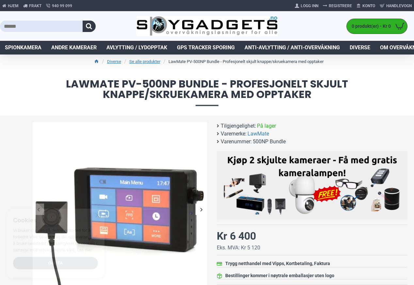 This screenshot has width=414, height=285. Describe the element at coordinates (340, 6) in the screenshot. I see `span: Registrere` at that location.